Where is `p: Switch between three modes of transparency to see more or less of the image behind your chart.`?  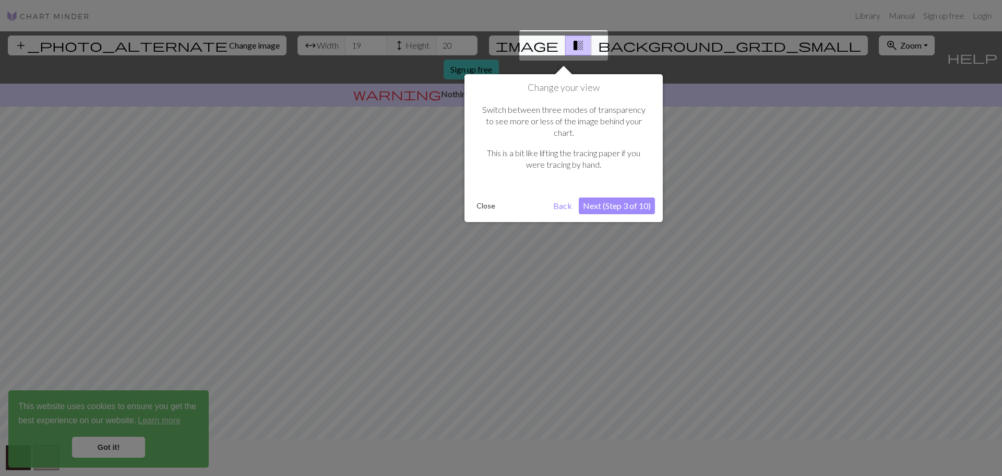 p: Switch between three modes of transparency to see more or less of the image behind your chart. is located at coordinates (564, 121).